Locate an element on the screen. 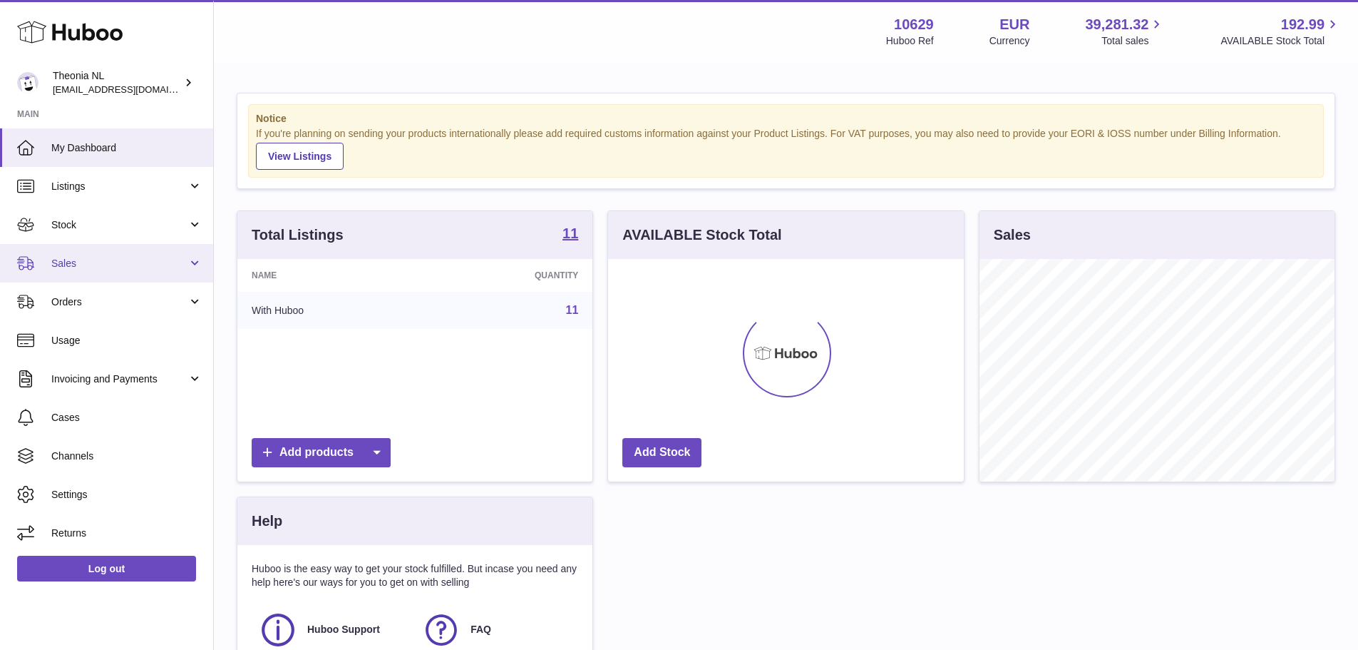 Image resolution: width=1358 pixels, height=650 pixels. img: info@wholesomegoods.eu is located at coordinates (28, 83).